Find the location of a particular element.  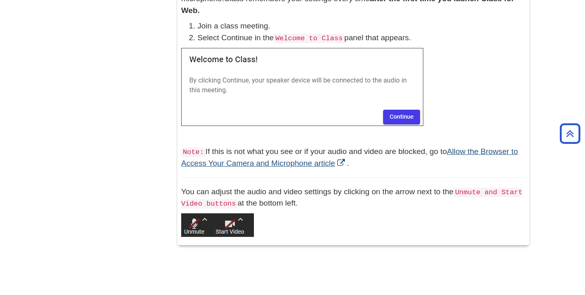

img: audio and video buttons is located at coordinates (217, 225).